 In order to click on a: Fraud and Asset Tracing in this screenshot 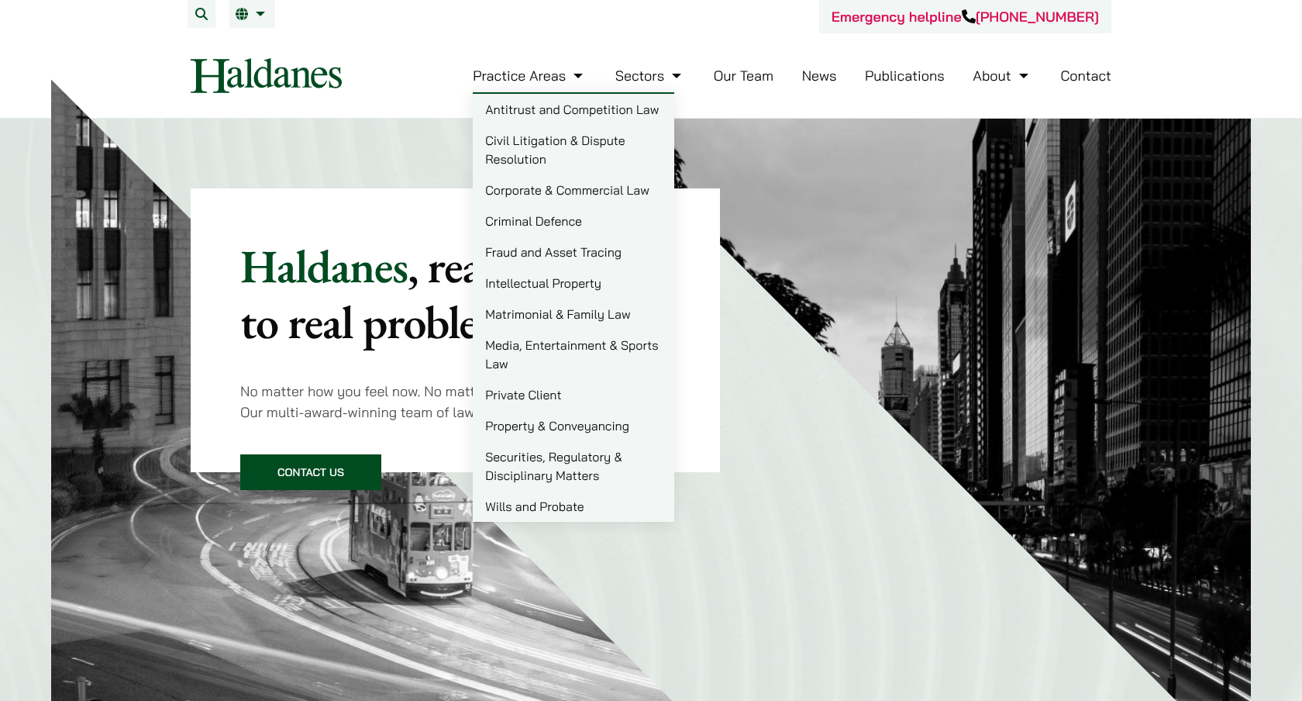, I will do `click(574, 252)`.